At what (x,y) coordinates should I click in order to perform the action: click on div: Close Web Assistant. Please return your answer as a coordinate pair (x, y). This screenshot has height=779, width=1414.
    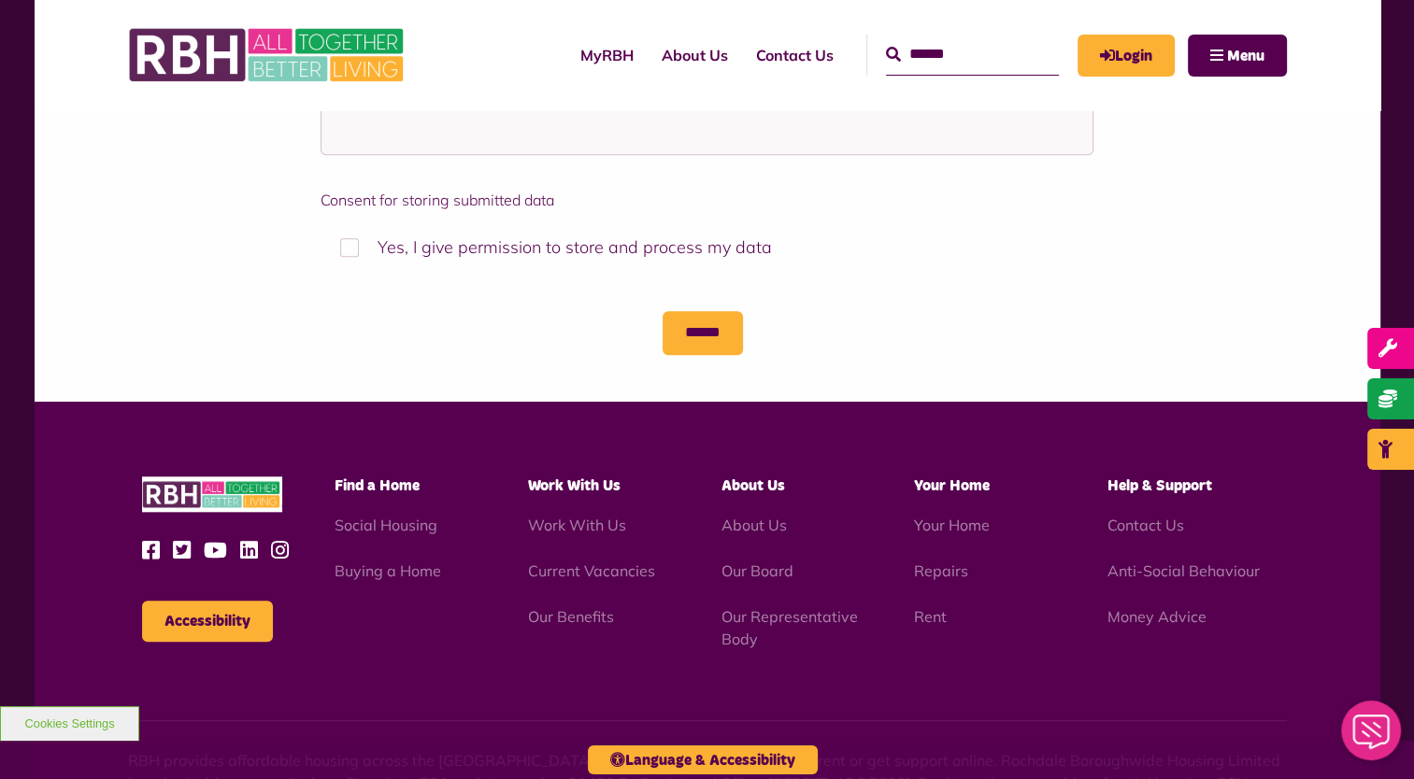
    Looking at the image, I should click on (41, 36).